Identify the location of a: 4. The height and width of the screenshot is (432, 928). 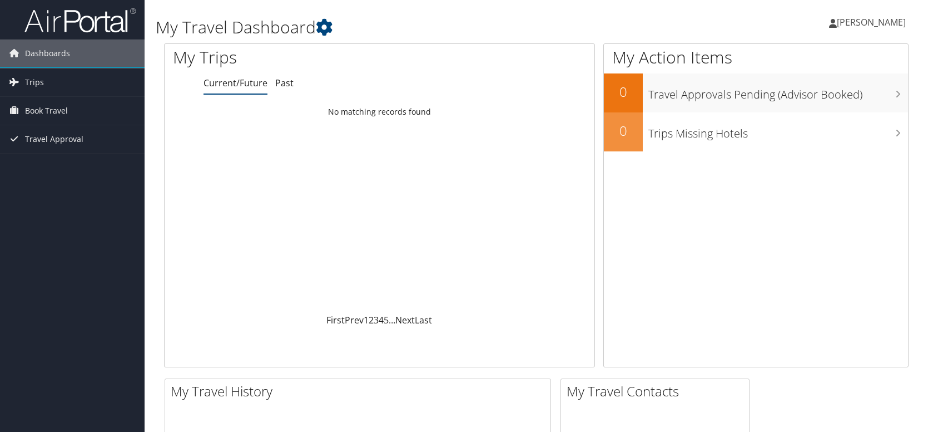
(381, 320).